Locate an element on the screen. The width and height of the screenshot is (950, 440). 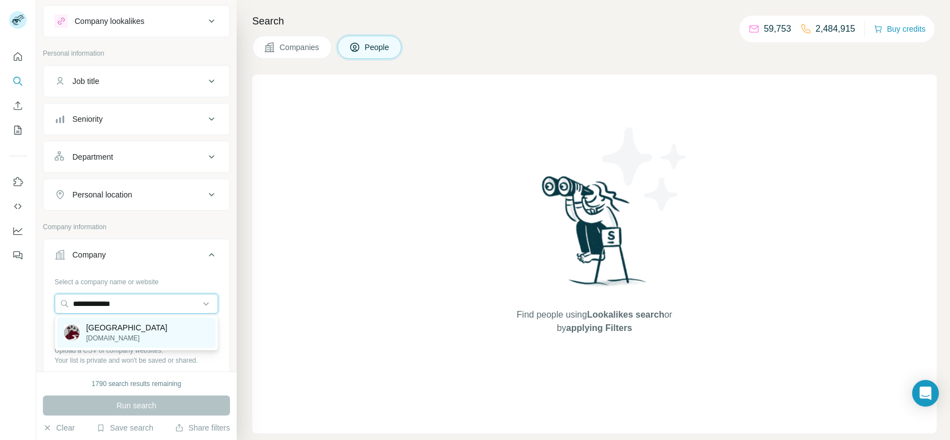
div: Personal location is located at coordinates (102, 195).